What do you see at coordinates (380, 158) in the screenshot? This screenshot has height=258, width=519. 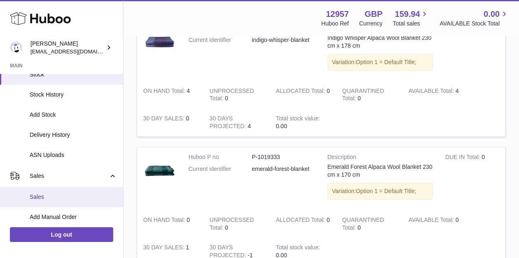 I see `strong: Description` at bounding box center [380, 158].